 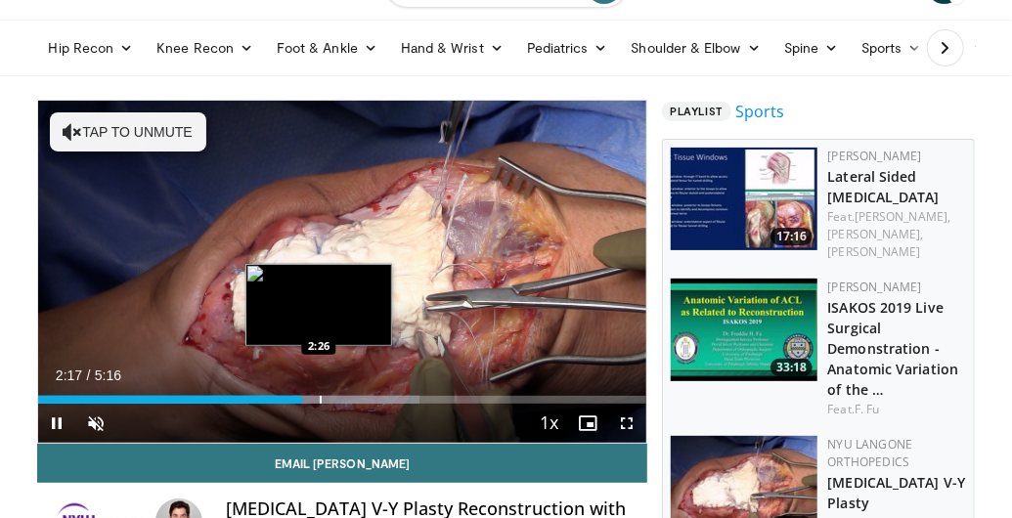 I want to click on img: 7753dcb8-cd07-4147-b37c-1b502e1576b2.150x105_q85_crop-smart_upscale.jpg, so click(x=744, y=199).